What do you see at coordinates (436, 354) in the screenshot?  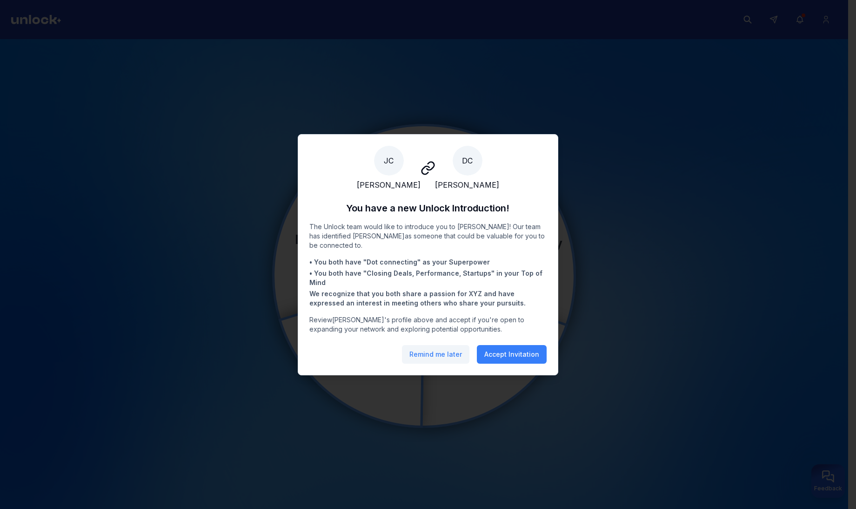 I see `button: Remind me later` at bounding box center [436, 354].